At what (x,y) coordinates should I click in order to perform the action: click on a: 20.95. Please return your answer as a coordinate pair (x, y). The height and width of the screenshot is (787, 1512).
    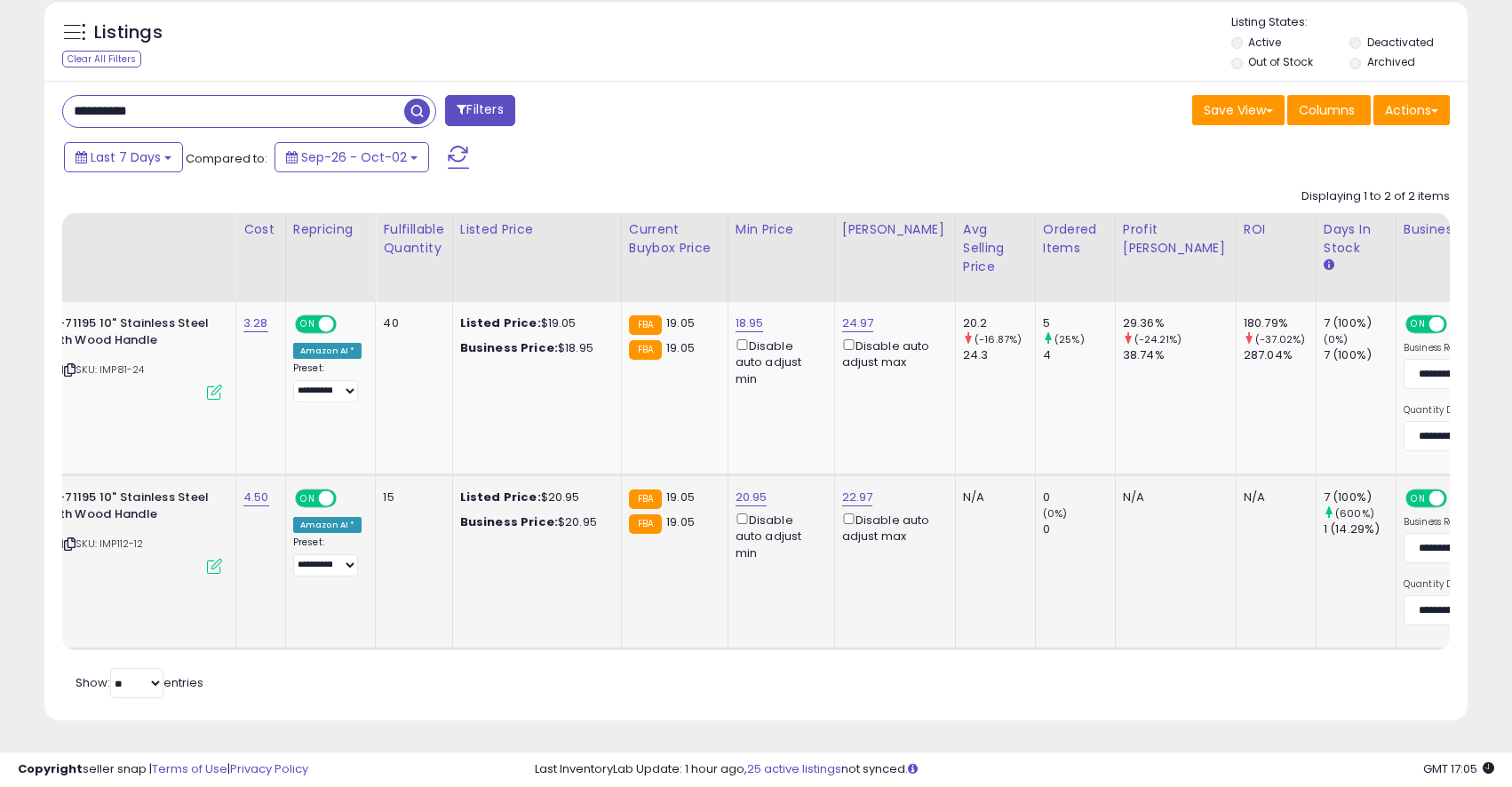
    Looking at the image, I should click on (751, 498).